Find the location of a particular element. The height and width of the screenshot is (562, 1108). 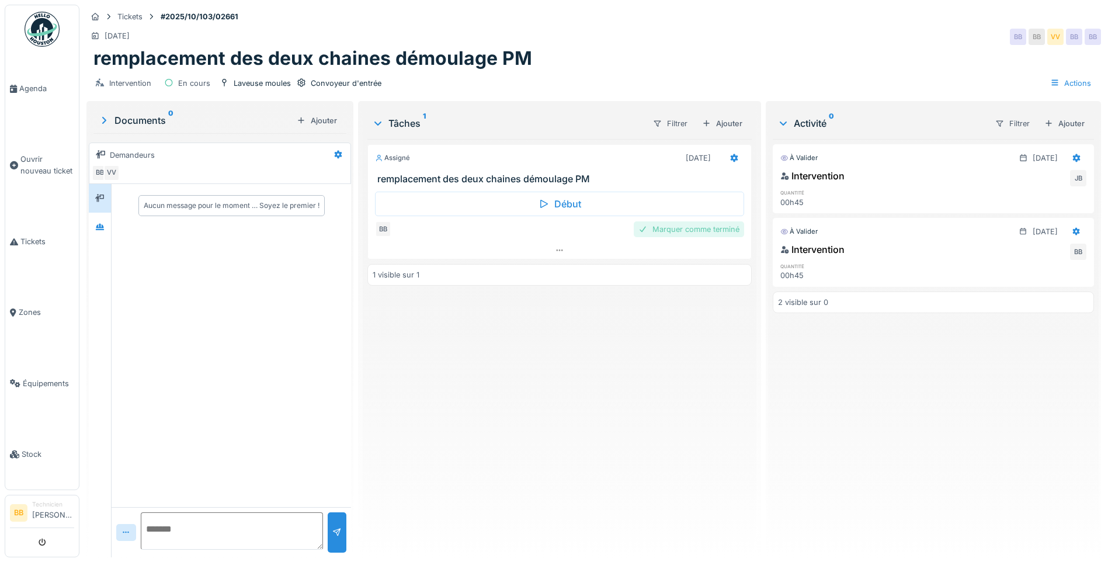

div: Assigné is located at coordinates (393, 158).